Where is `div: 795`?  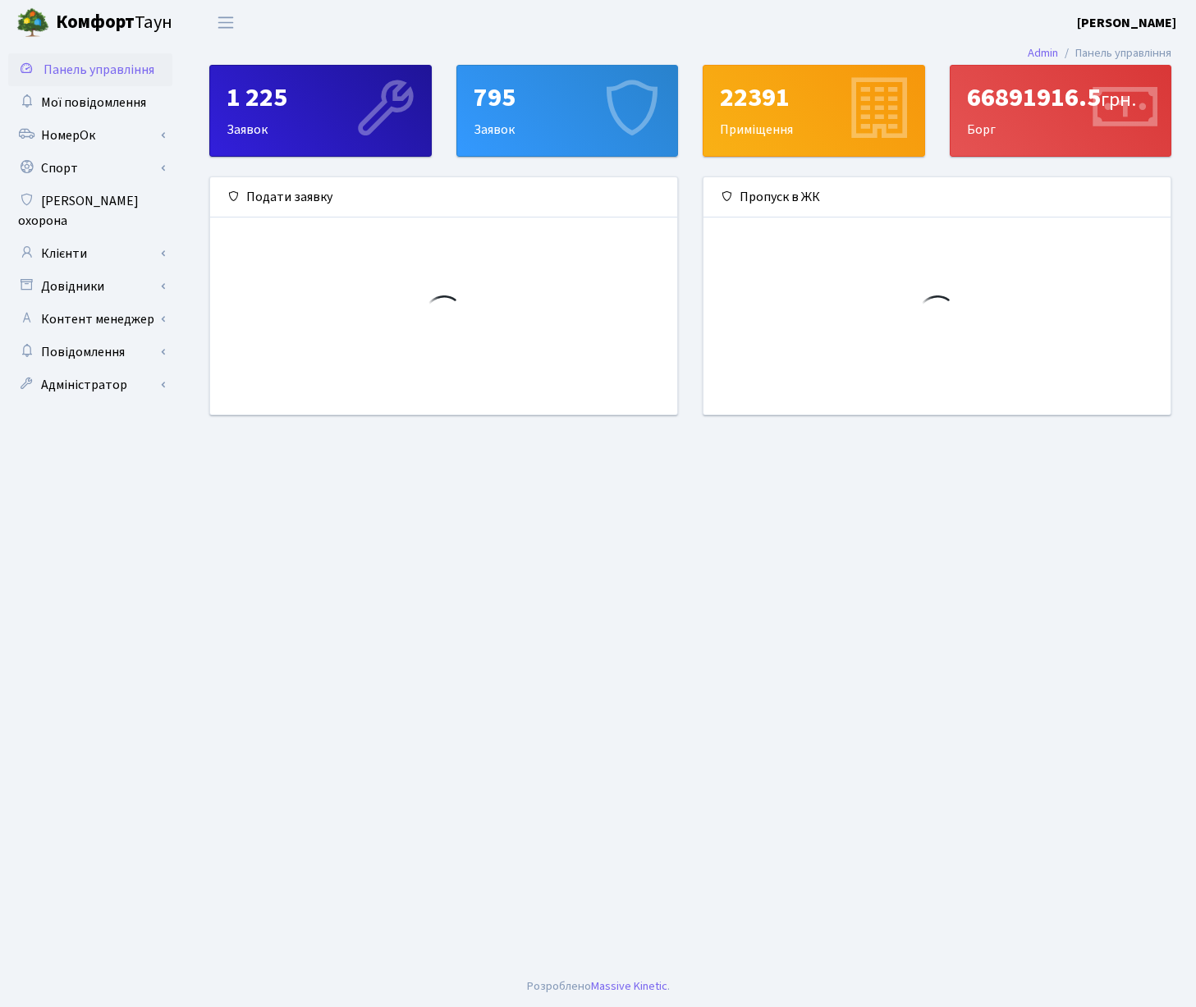 div: 795 is located at coordinates (567, 98).